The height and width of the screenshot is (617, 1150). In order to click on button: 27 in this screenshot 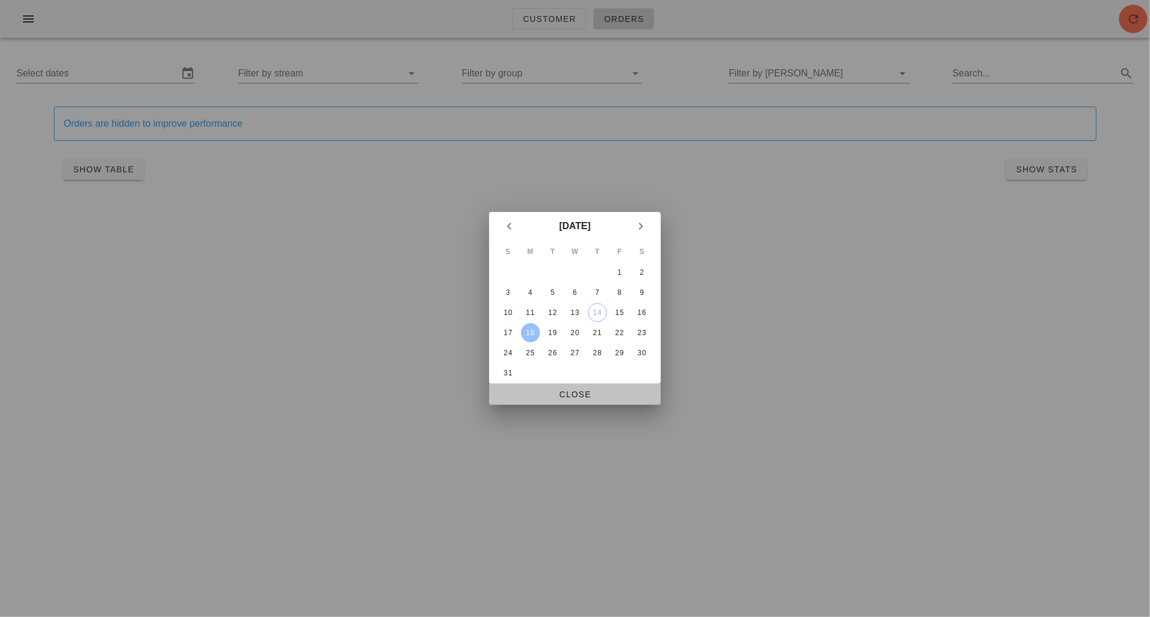, I will do `click(575, 353)`.